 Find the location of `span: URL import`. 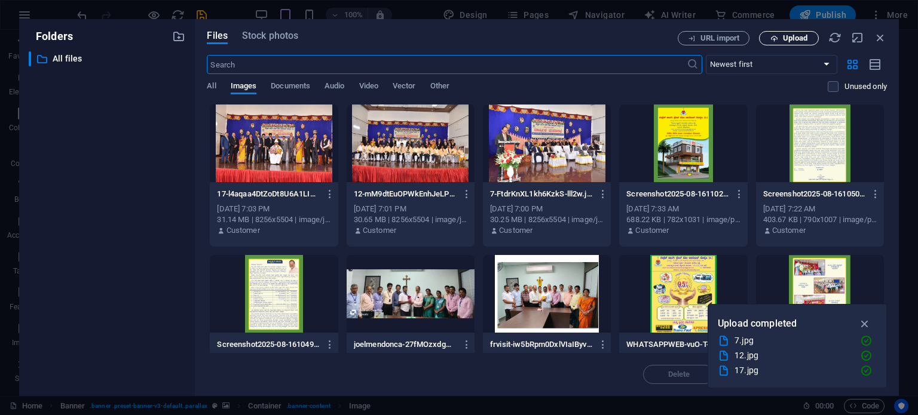

span: URL import is located at coordinates (719, 38).